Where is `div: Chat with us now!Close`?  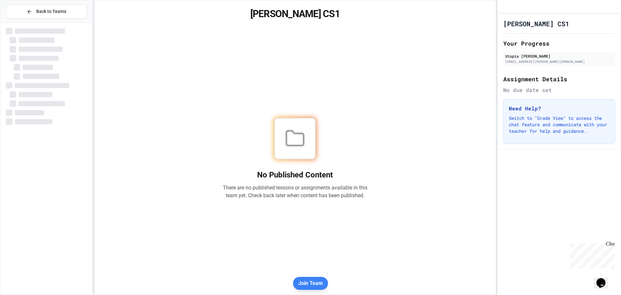 div: Chat with us now!Close is located at coordinates (24, 22).